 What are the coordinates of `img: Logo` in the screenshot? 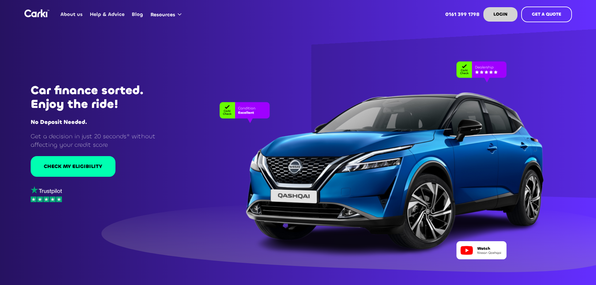 It's located at (37, 13).